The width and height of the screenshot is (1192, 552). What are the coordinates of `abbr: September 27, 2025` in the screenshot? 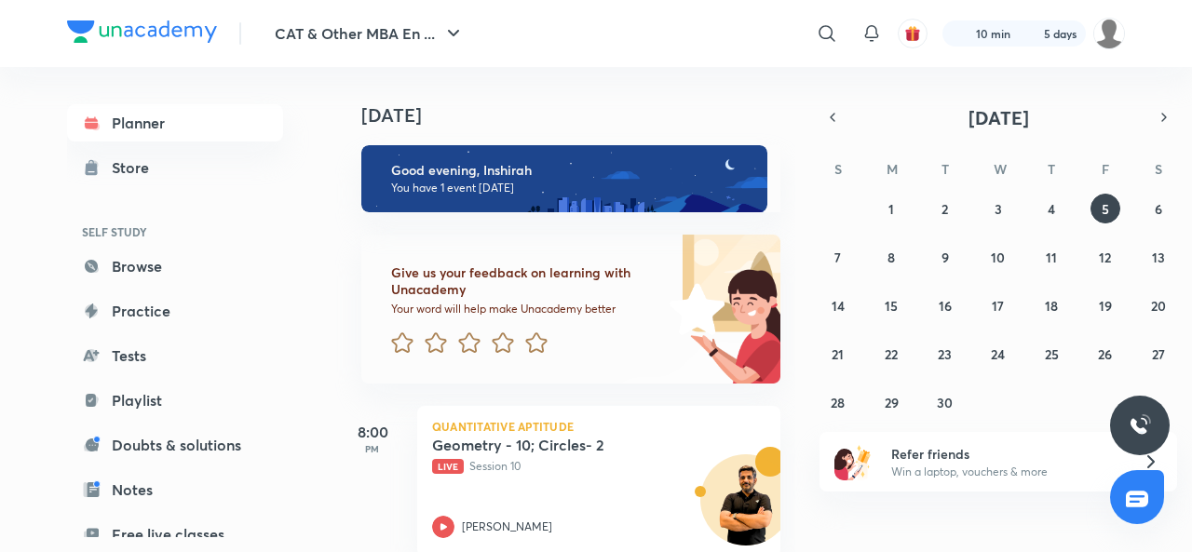 It's located at (1158, 354).